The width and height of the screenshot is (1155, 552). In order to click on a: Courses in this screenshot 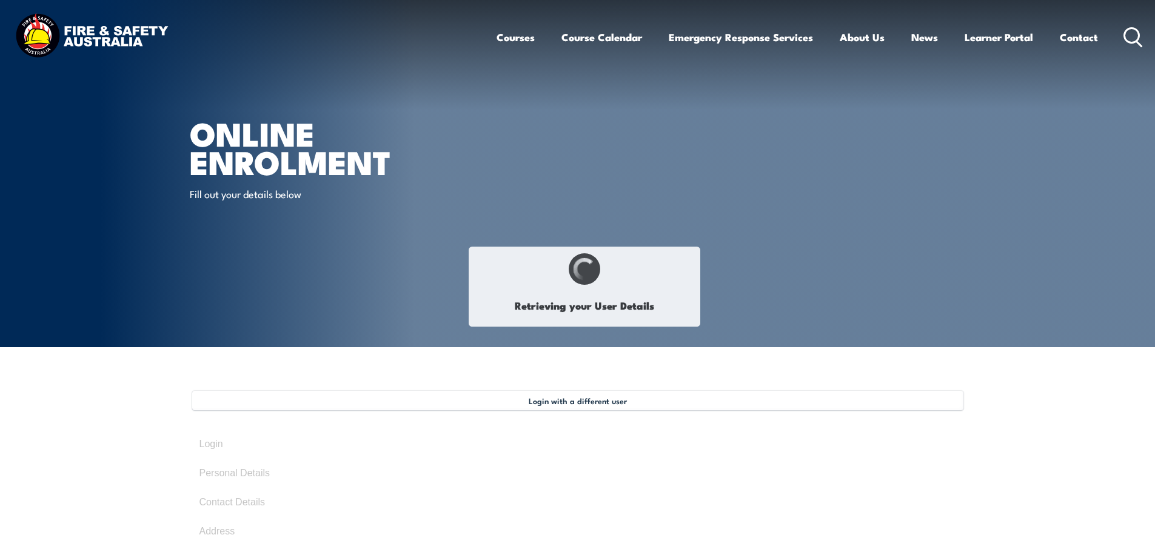, I will do `click(515, 37)`.